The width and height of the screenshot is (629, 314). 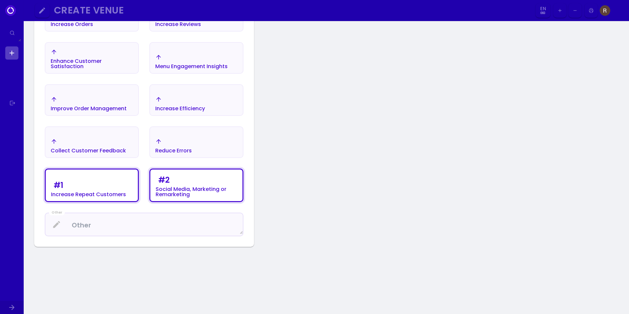 I want to click on div: Collect Customer Feedback, so click(x=88, y=151).